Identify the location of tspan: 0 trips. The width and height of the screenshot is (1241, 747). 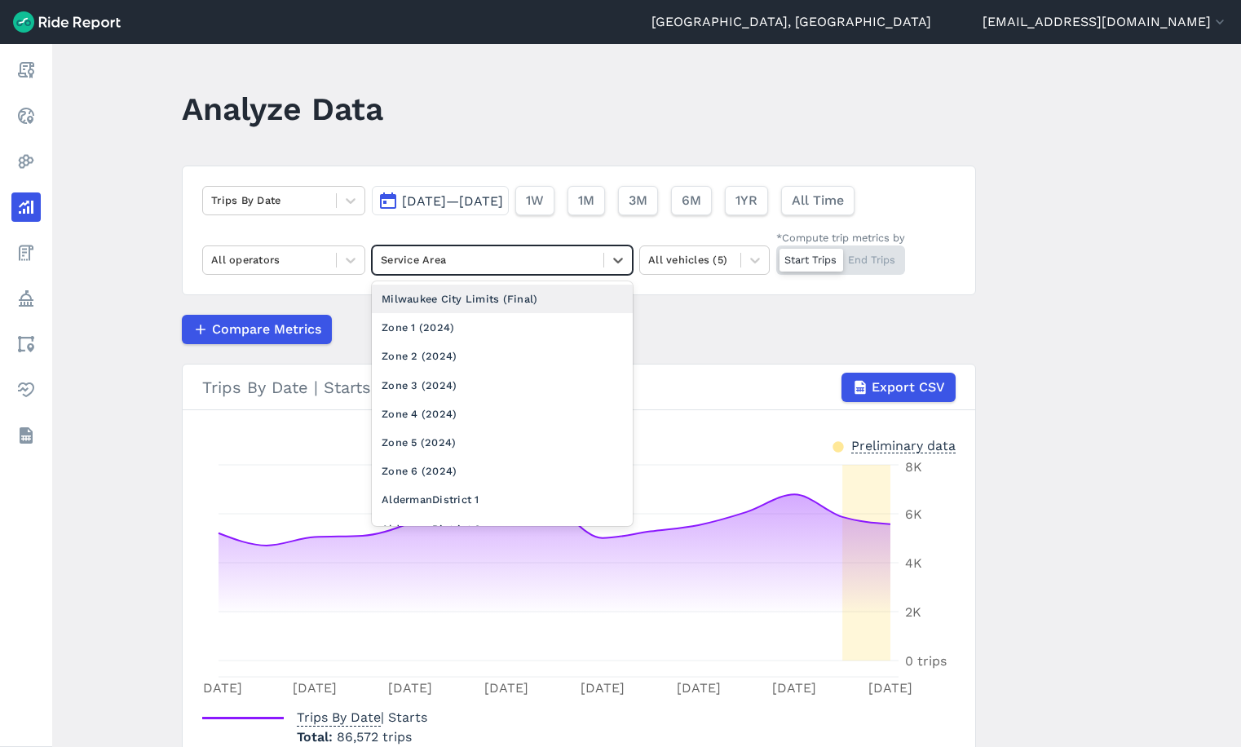
(925, 660).